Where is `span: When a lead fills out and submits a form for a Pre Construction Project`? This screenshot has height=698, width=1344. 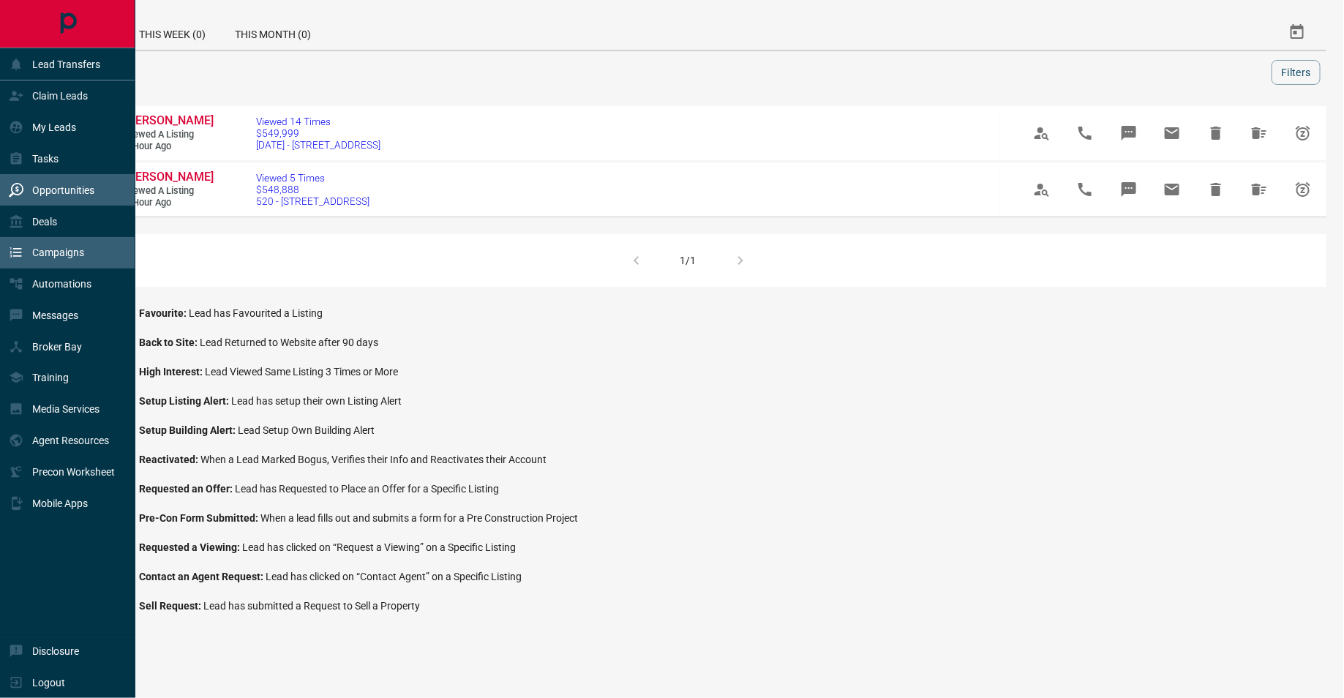 span: When a lead fills out and submits a form for a Pre Construction Project is located at coordinates (419, 518).